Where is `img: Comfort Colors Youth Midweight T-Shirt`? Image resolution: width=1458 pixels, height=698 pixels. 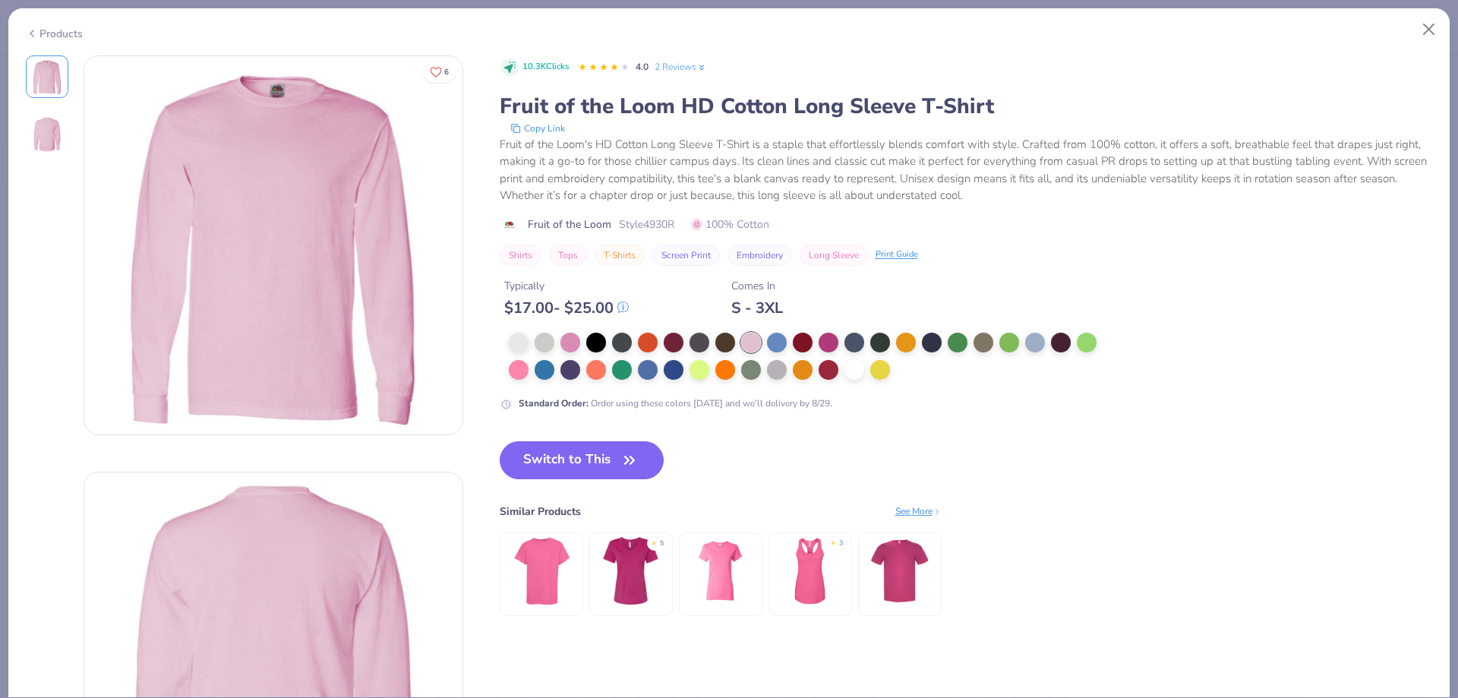 img: Comfort Colors Youth Midweight T-Shirt is located at coordinates (541, 570).